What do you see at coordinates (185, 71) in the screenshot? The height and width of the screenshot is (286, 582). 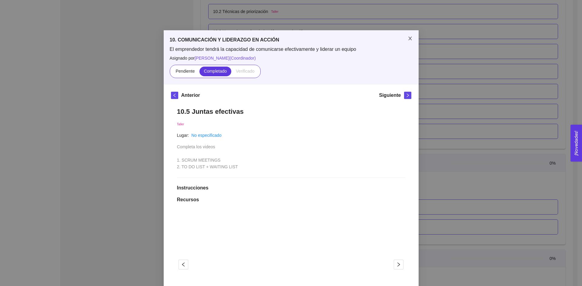 I see `span: Pendiente` at bounding box center [185, 71].